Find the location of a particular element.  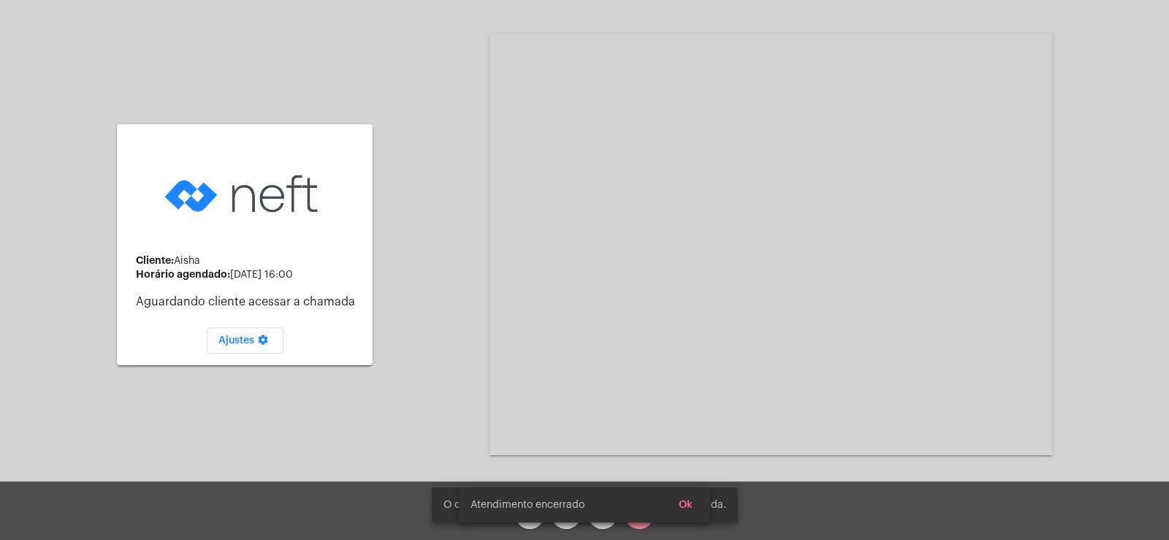

strong: Cliente: is located at coordinates (155, 260).